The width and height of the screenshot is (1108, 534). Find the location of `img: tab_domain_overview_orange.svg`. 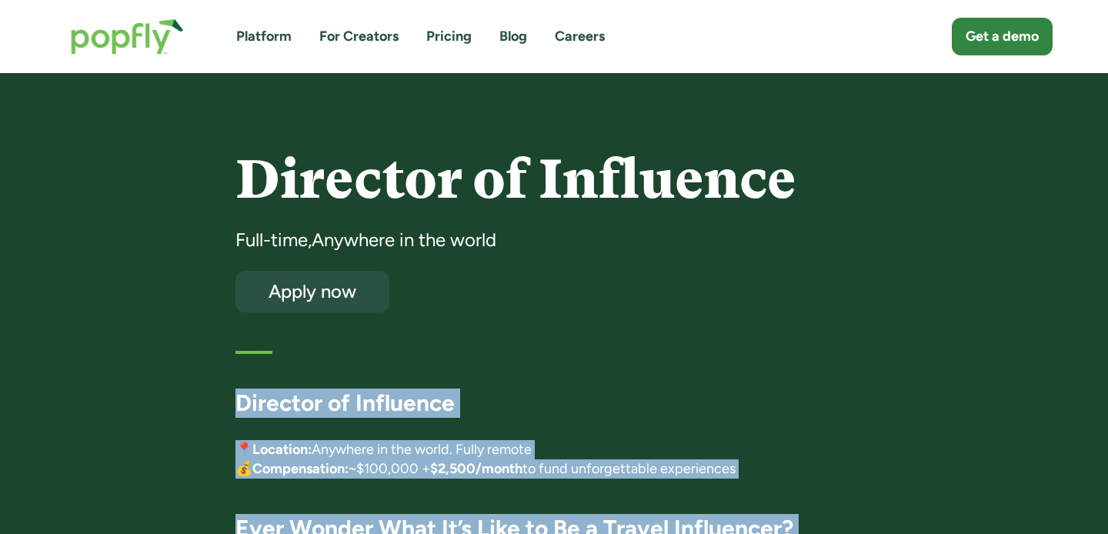

img: tab_domain_overview_orange.svg is located at coordinates (48, 95).